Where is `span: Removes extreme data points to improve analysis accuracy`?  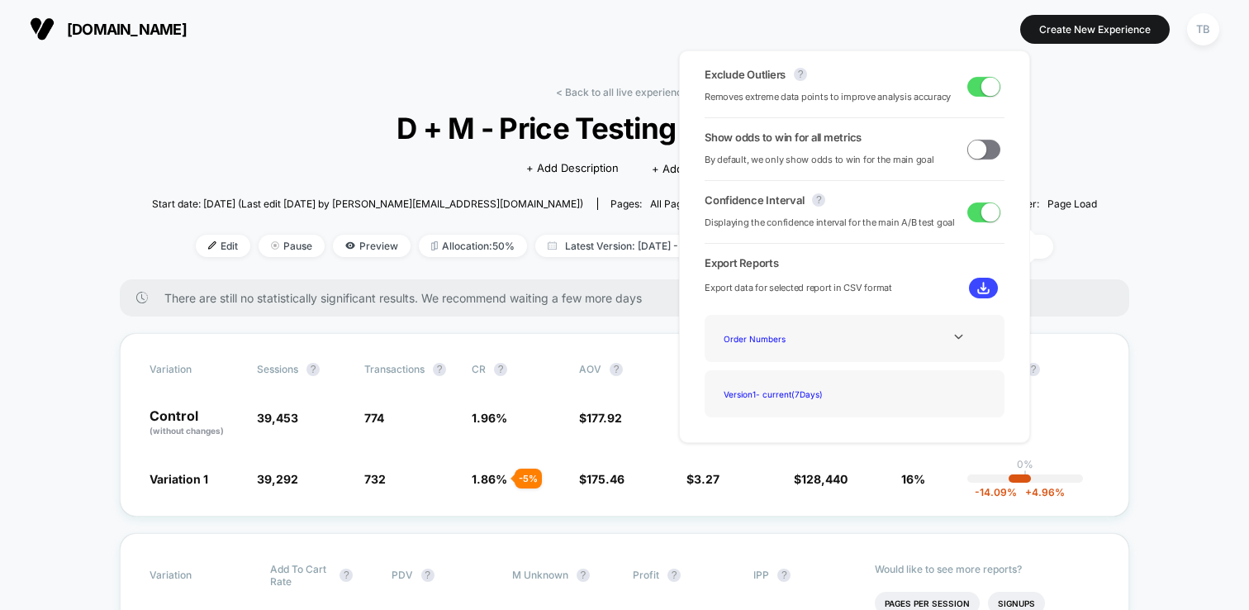 span: Removes extreme data points to improve analysis accuracy is located at coordinates (828, 97).